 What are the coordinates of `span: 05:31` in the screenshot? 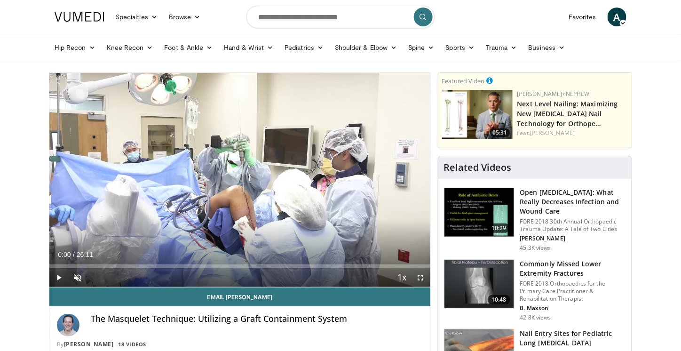 It's located at (500, 133).